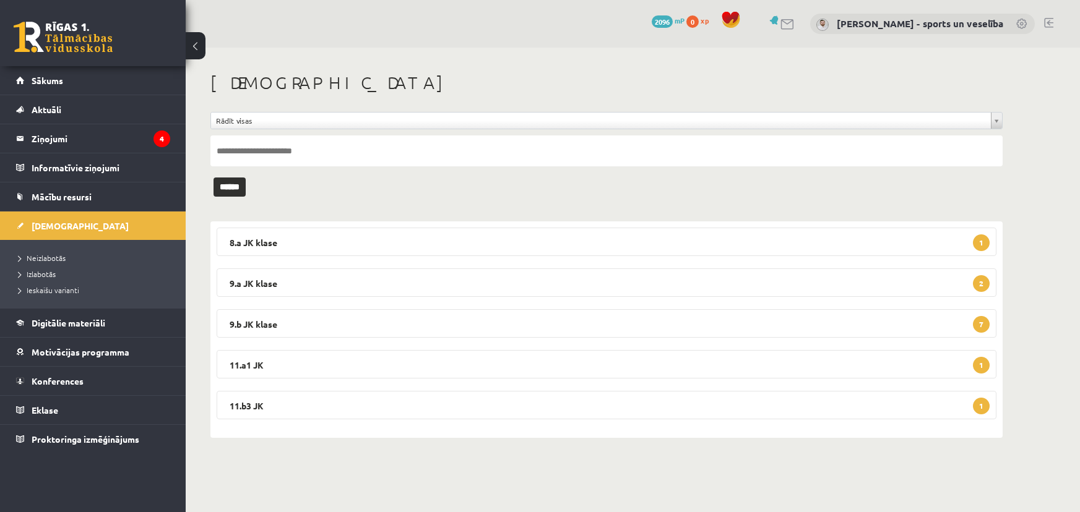 The image size is (1080, 512). What do you see at coordinates (42, 258) in the screenshot?
I see `span: Neizlabotās` at bounding box center [42, 258].